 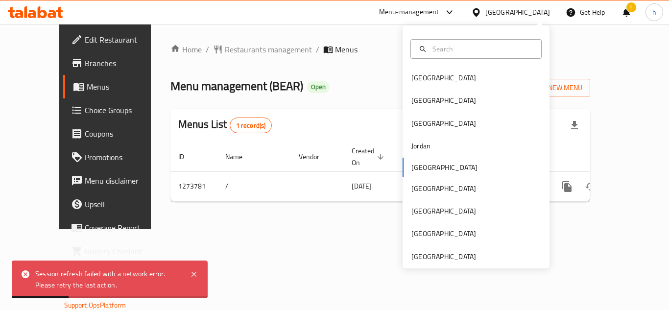 I want to click on nav: breadcrumb, so click(x=380, y=49).